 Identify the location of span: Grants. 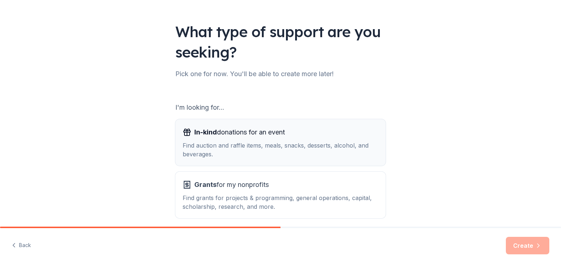
(205, 185).